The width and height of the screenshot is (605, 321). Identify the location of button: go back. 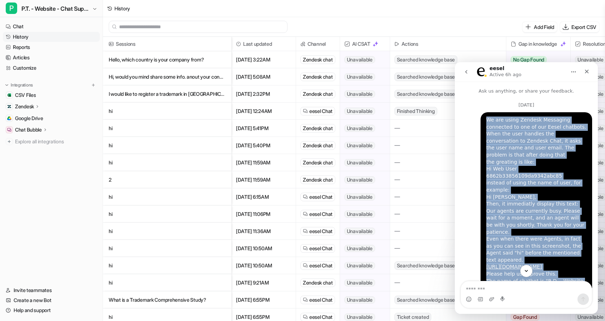
(11, 10).